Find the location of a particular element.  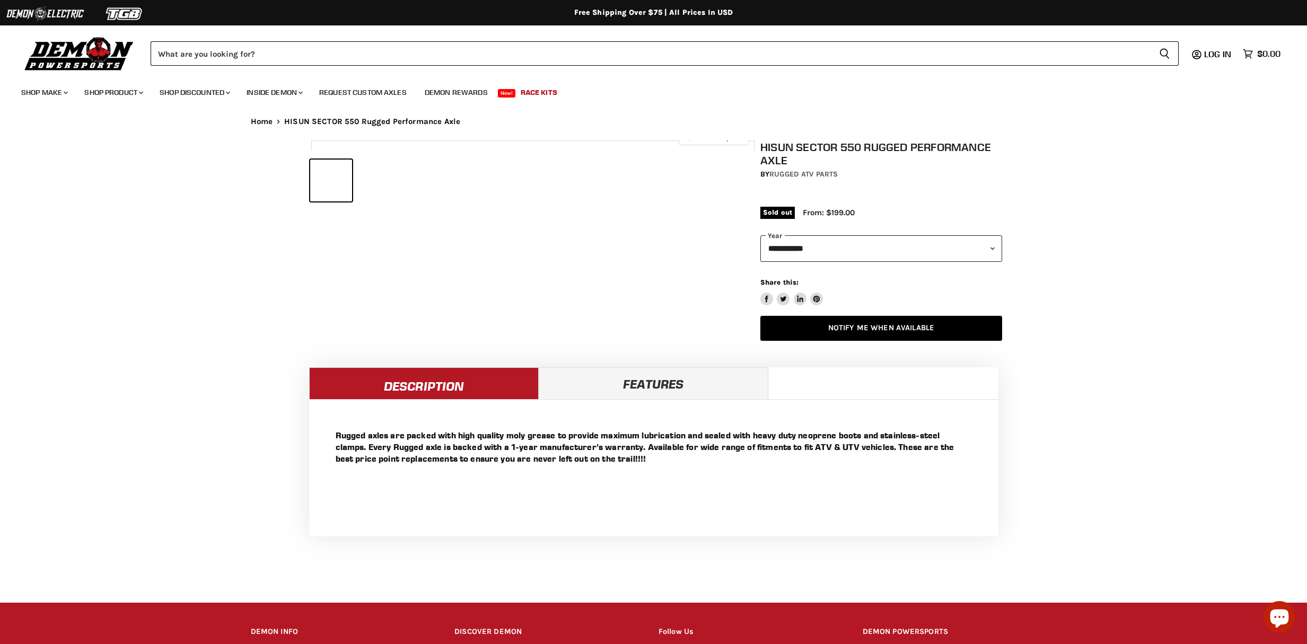

a: Shop Discounted is located at coordinates (194, 92).